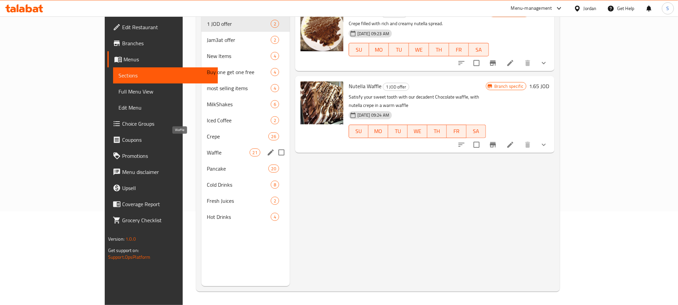  I want to click on a: Coupons, so click(163, 140).